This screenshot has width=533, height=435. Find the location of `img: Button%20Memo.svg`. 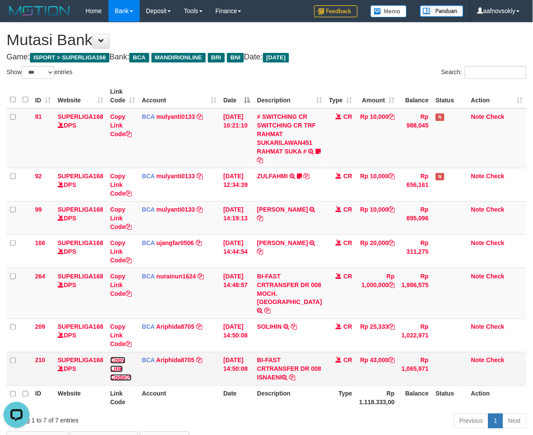

img: Button%20Memo.svg is located at coordinates (389, 11).